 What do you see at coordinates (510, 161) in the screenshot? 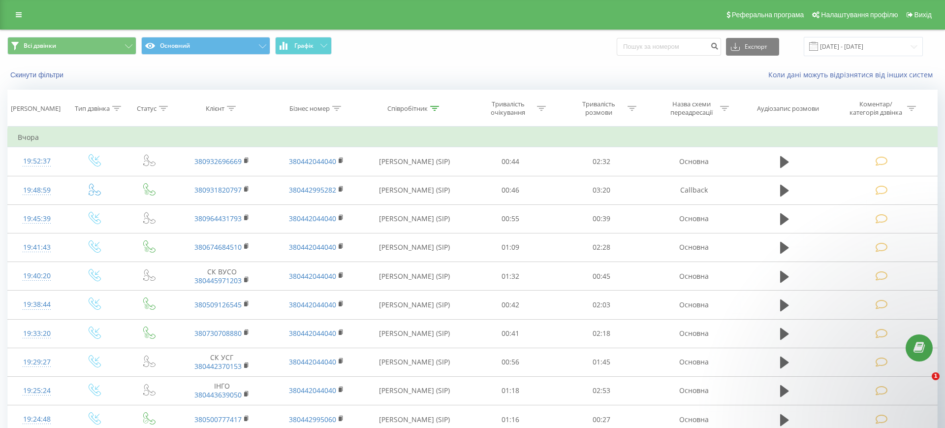
I see `td: 00:44` at bounding box center [510, 161].